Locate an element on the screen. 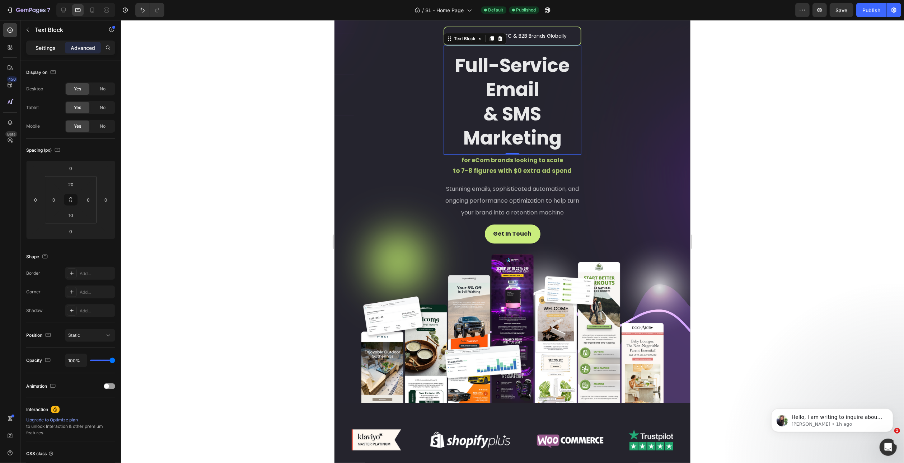  div: Display on is located at coordinates (42, 73).